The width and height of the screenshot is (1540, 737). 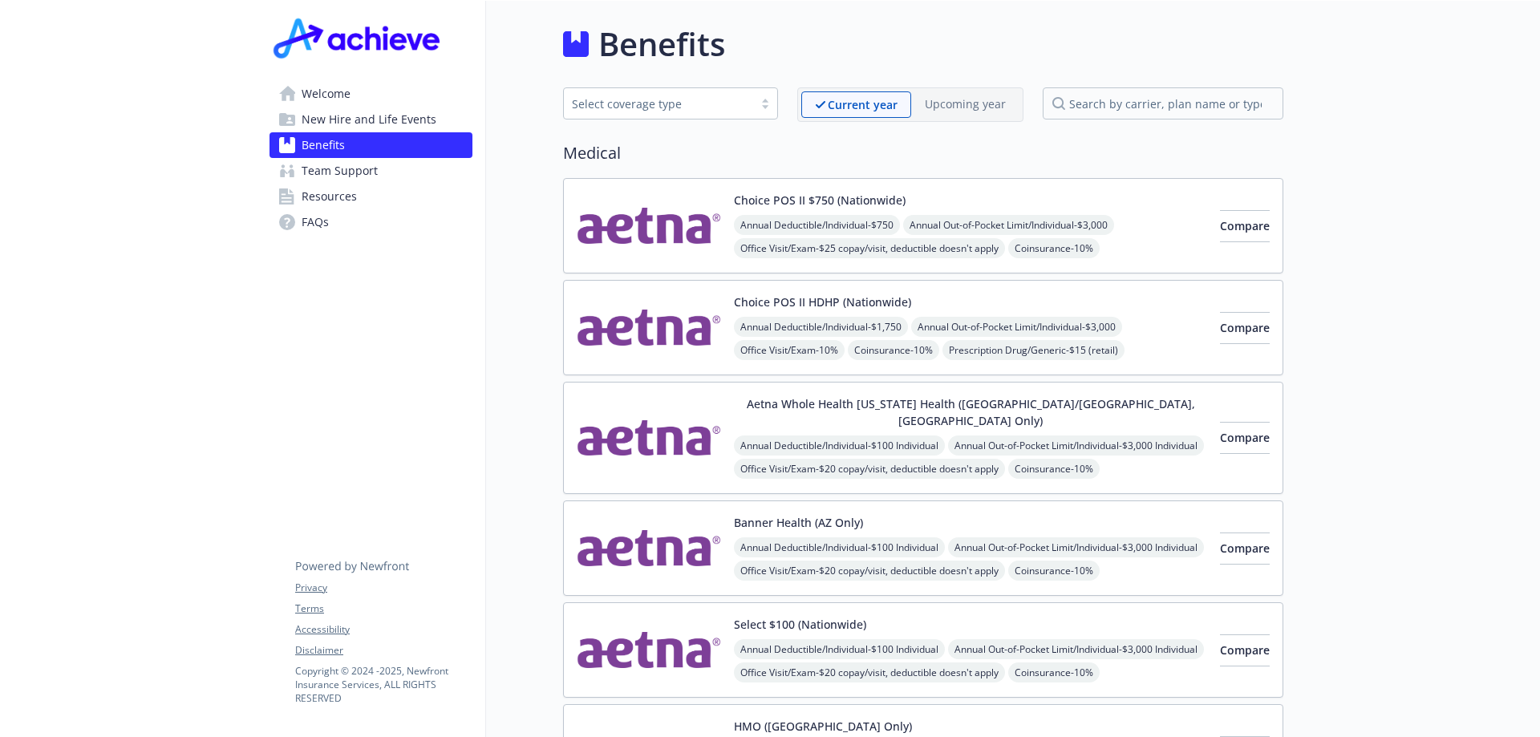 I want to click on button: Select $100 (Nationwide), so click(x=800, y=624).